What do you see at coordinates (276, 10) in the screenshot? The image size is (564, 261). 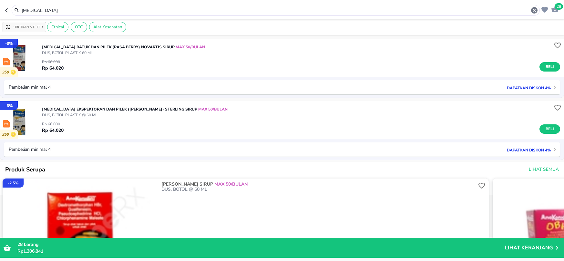 I see `input: Cari 4000+ produk di sini` at bounding box center [276, 10].